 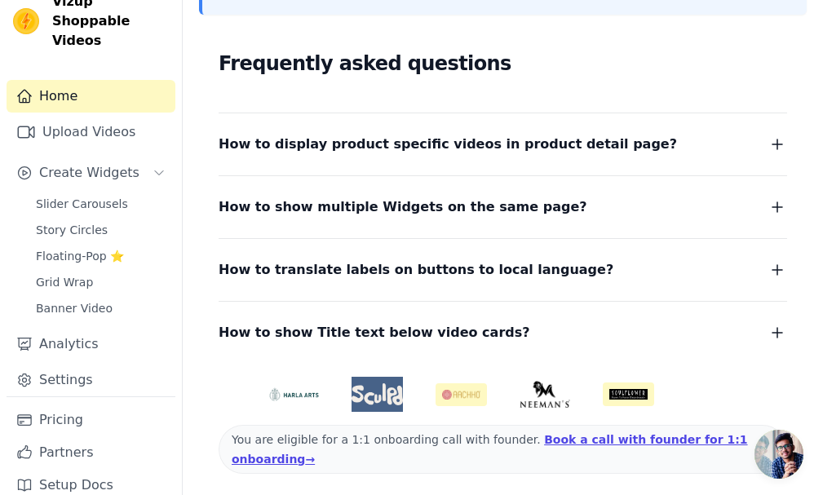 I want to click on button: How to show Title text below video cards?, so click(x=503, y=333).